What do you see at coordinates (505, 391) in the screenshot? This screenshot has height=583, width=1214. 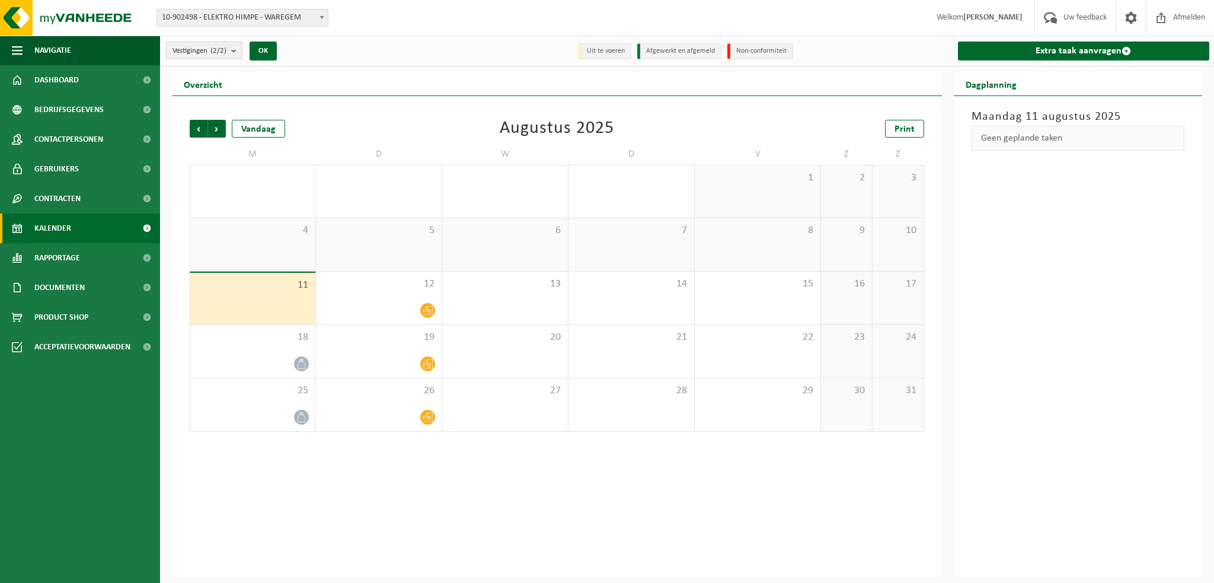 I see `span: 27` at bounding box center [505, 391].